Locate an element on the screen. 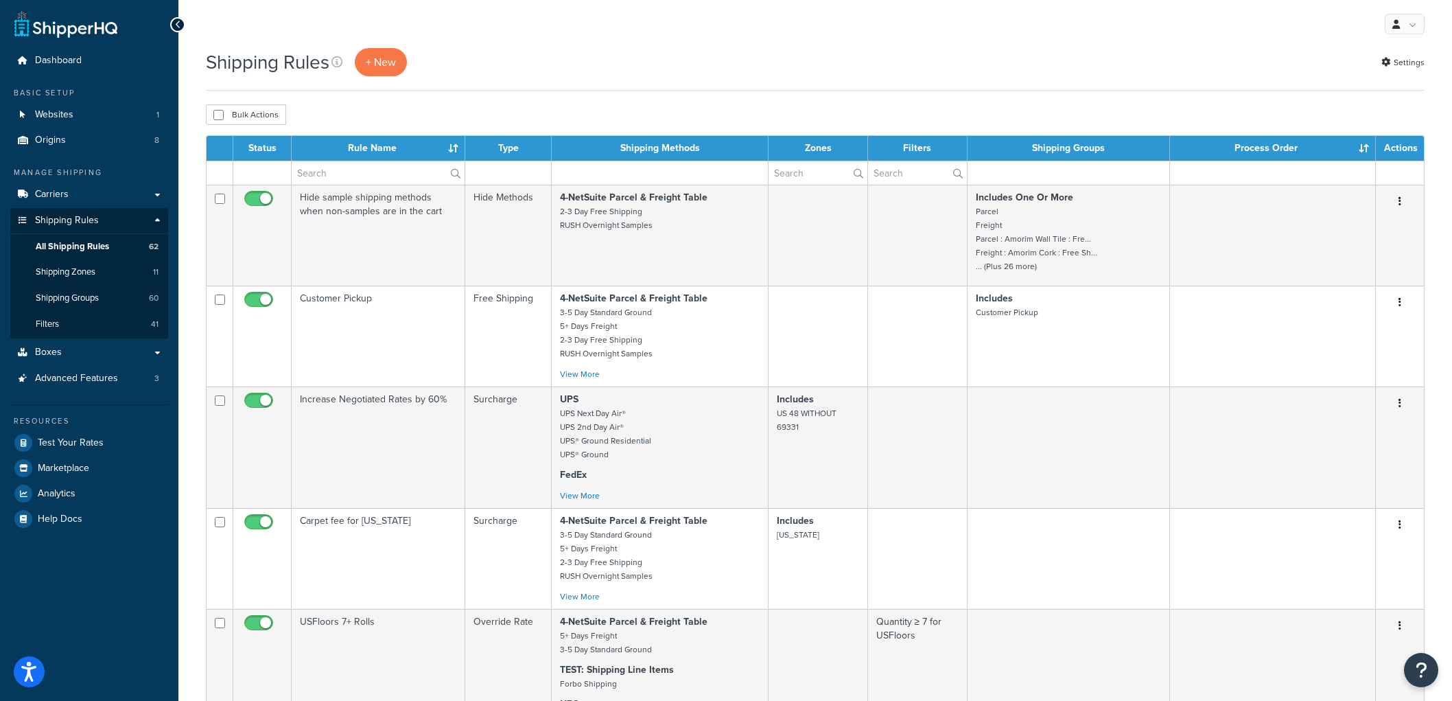  span: Filters is located at coordinates (47, 324).